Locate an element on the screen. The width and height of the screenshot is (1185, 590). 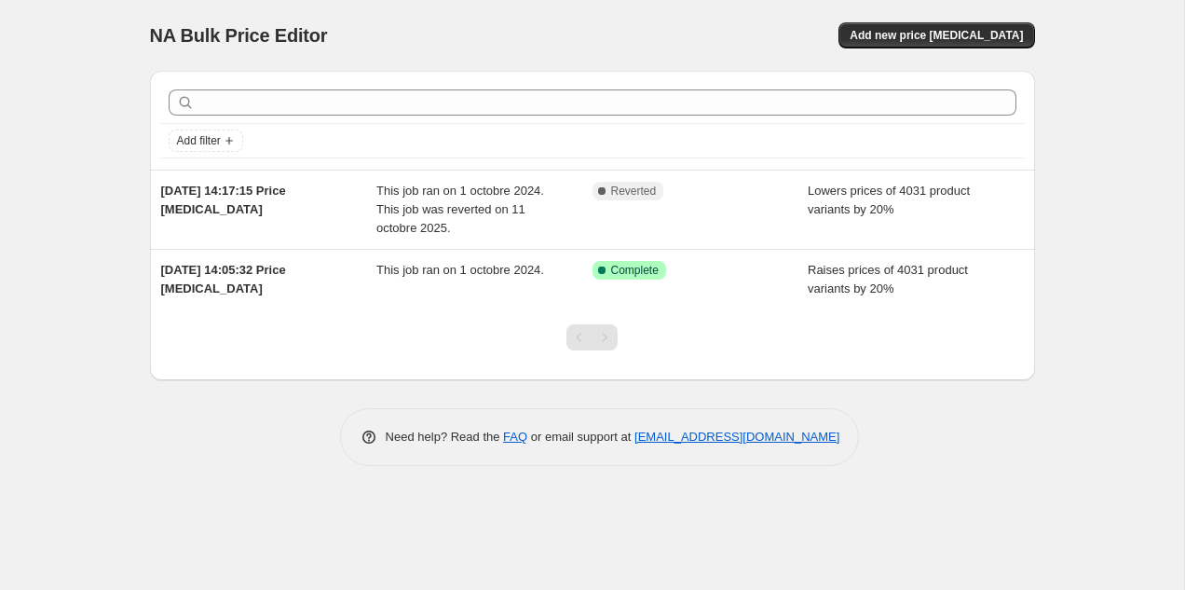
span: Complete is located at coordinates (635, 270).